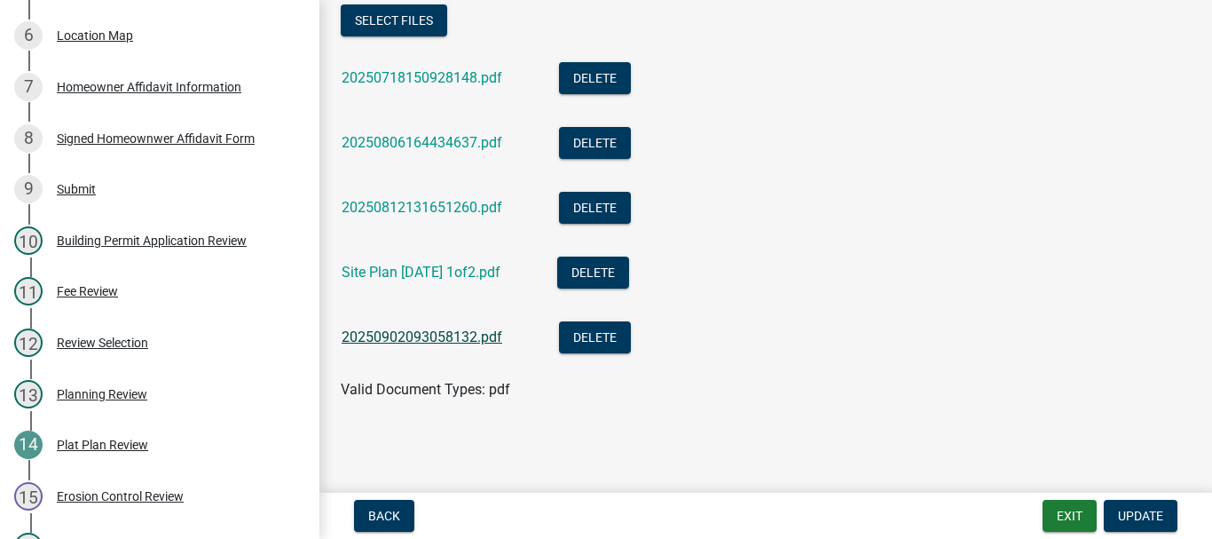  Describe the element at coordinates (102, 445) in the screenshot. I see `div: Plat Plan Review` at that location.